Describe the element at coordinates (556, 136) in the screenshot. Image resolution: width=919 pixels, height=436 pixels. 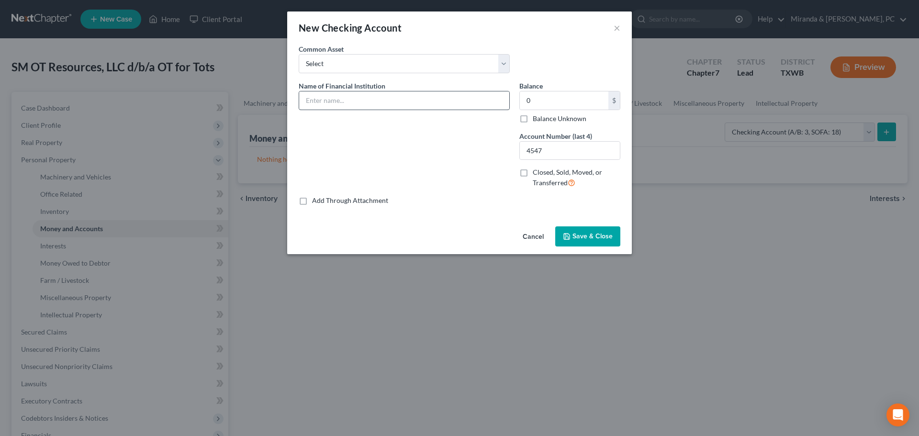
I see `label: Account Number (last 4)` at that location.